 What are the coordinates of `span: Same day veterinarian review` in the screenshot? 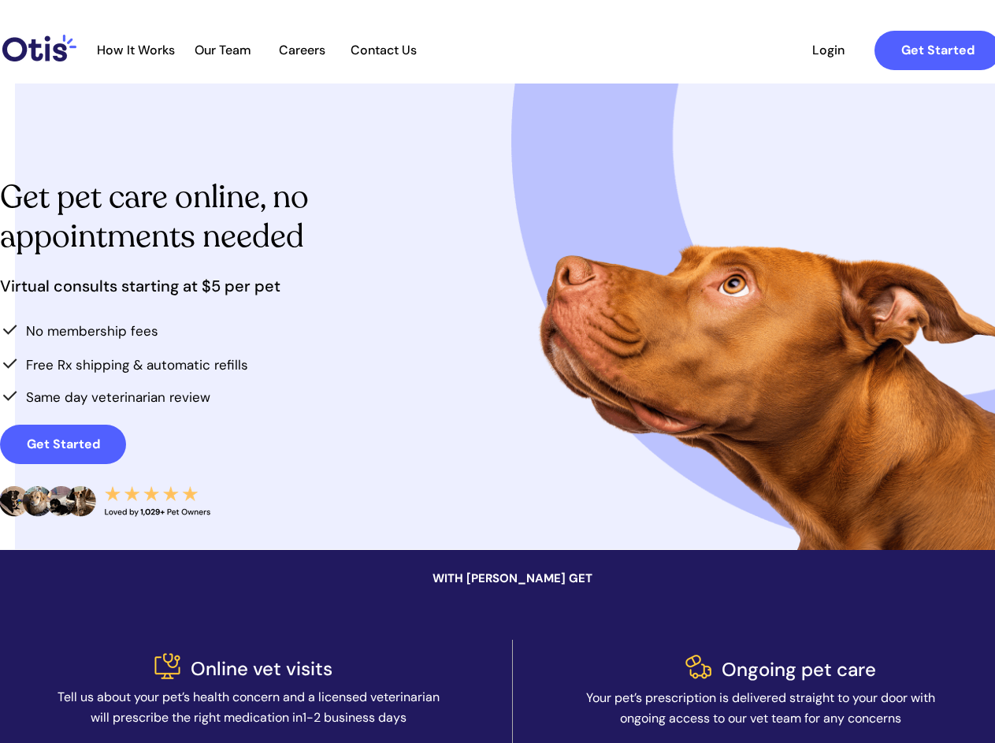 It's located at (118, 397).